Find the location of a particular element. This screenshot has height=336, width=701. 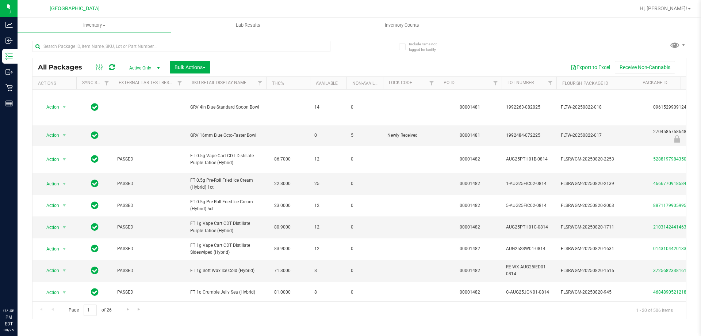

span: GRV 4in Blue Standard Spoon Bowl is located at coordinates (226, 107).